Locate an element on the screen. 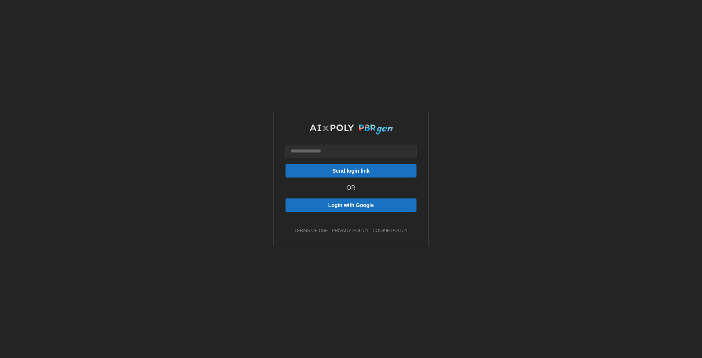 The width and height of the screenshot is (702, 358). img: AIxPoly PBRgen is located at coordinates (351, 129).